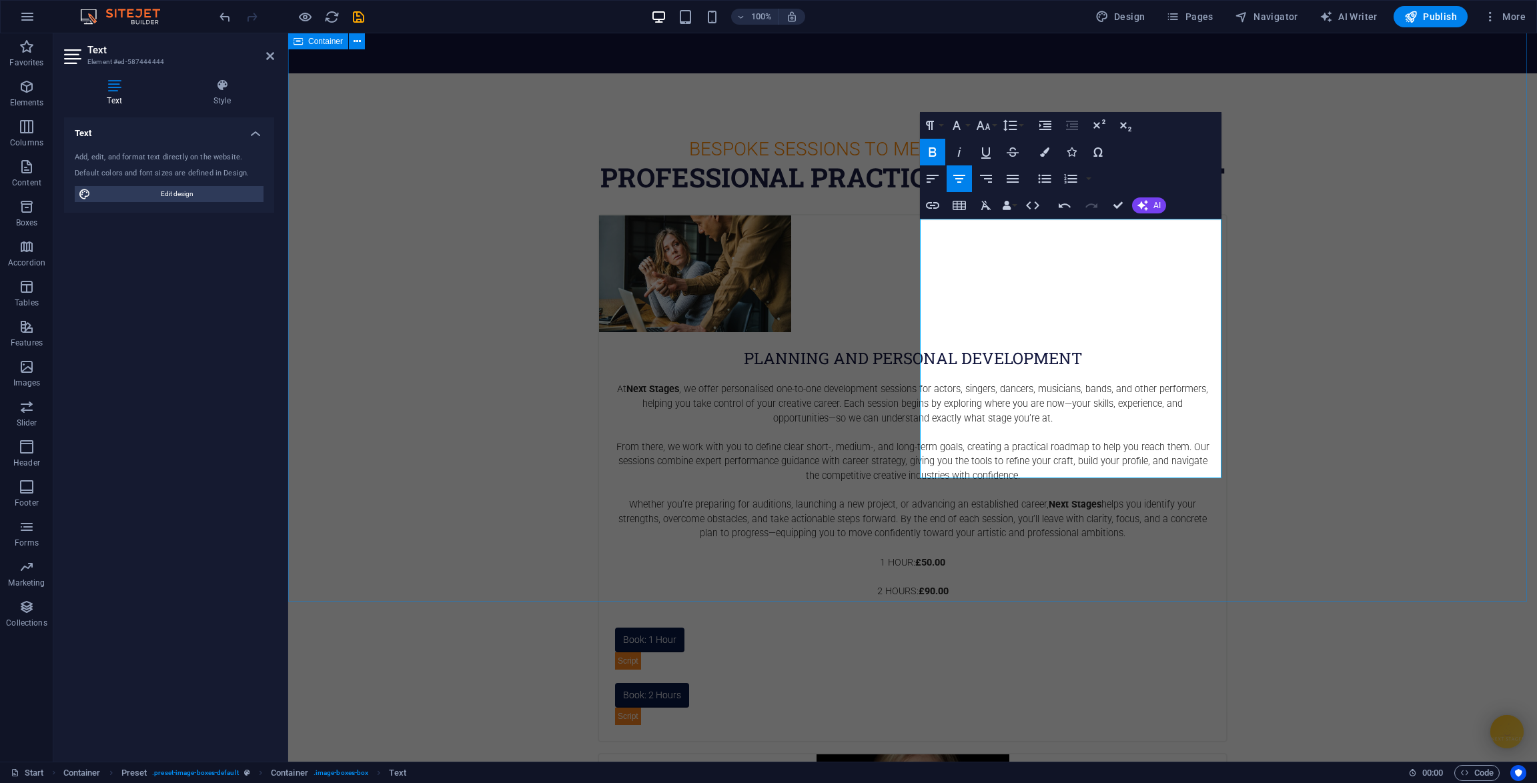 This screenshot has width=1537, height=783. Describe the element at coordinates (1430, 17) in the screenshot. I see `button: Publish` at that location.